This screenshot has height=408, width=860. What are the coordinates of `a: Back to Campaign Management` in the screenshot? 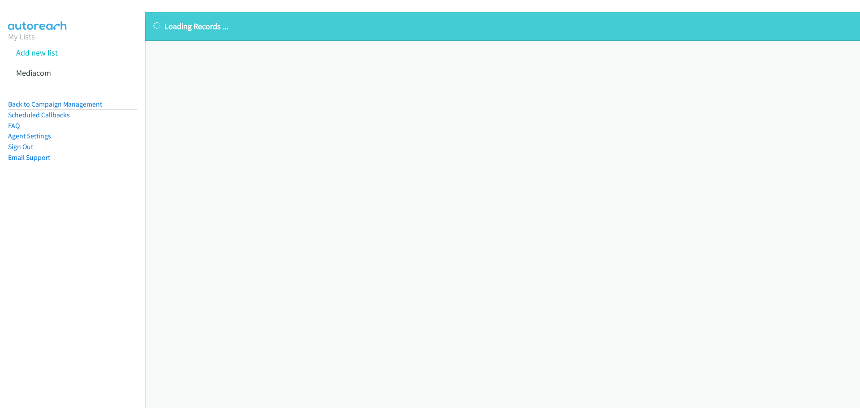 It's located at (55, 104).